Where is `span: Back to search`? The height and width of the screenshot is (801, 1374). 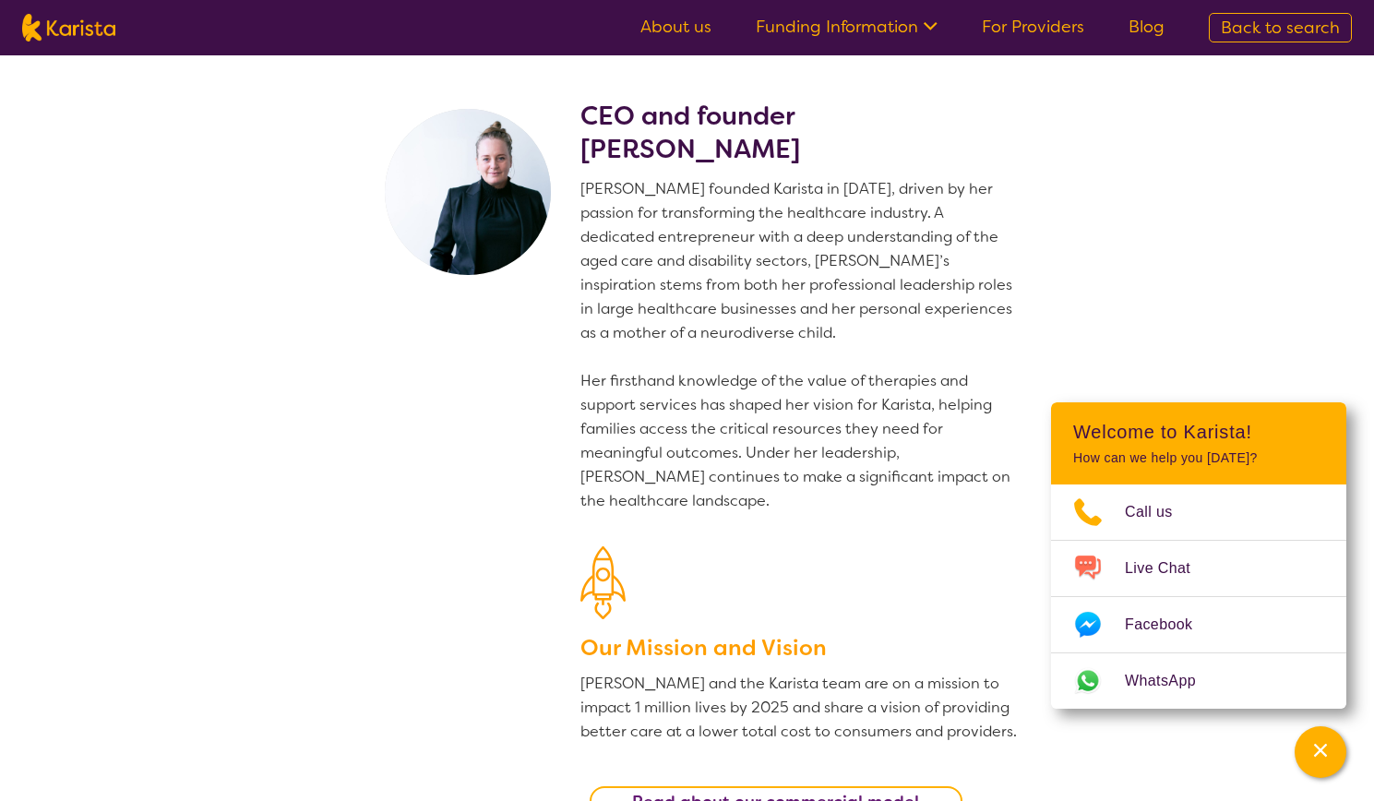
span: Back to search is located at coordinates (1280, 28).